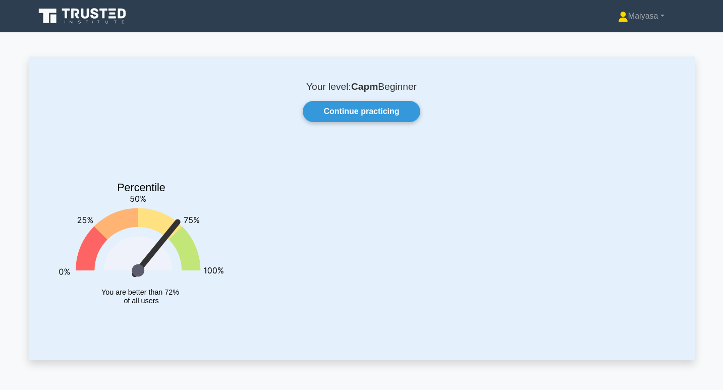 This screenshot has width=723, height=390. Describe the element at coordinates (364, 86) in the screenshot. I see `b: Capm` at that location.